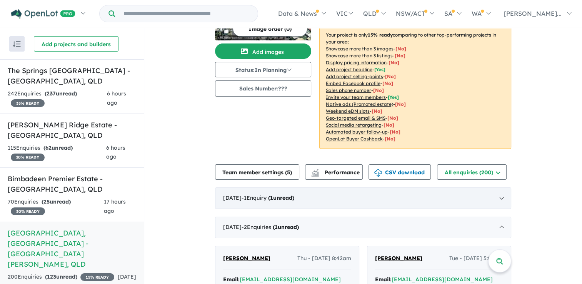  I want to click on p: Your project is only comparing to other top-performing projects in your area: - - - - - - - - - -..., so click(415, 87).